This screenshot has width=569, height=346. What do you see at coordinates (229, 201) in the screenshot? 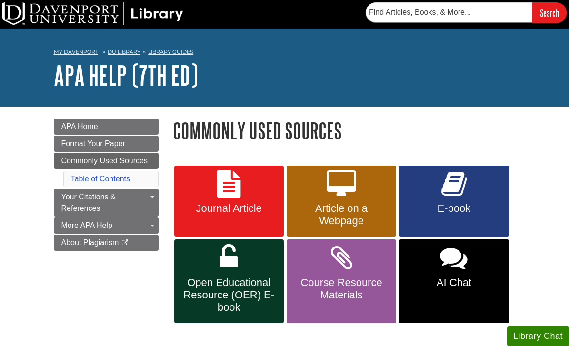
I see `a: Journal Article` at bounding box center [229, 201].